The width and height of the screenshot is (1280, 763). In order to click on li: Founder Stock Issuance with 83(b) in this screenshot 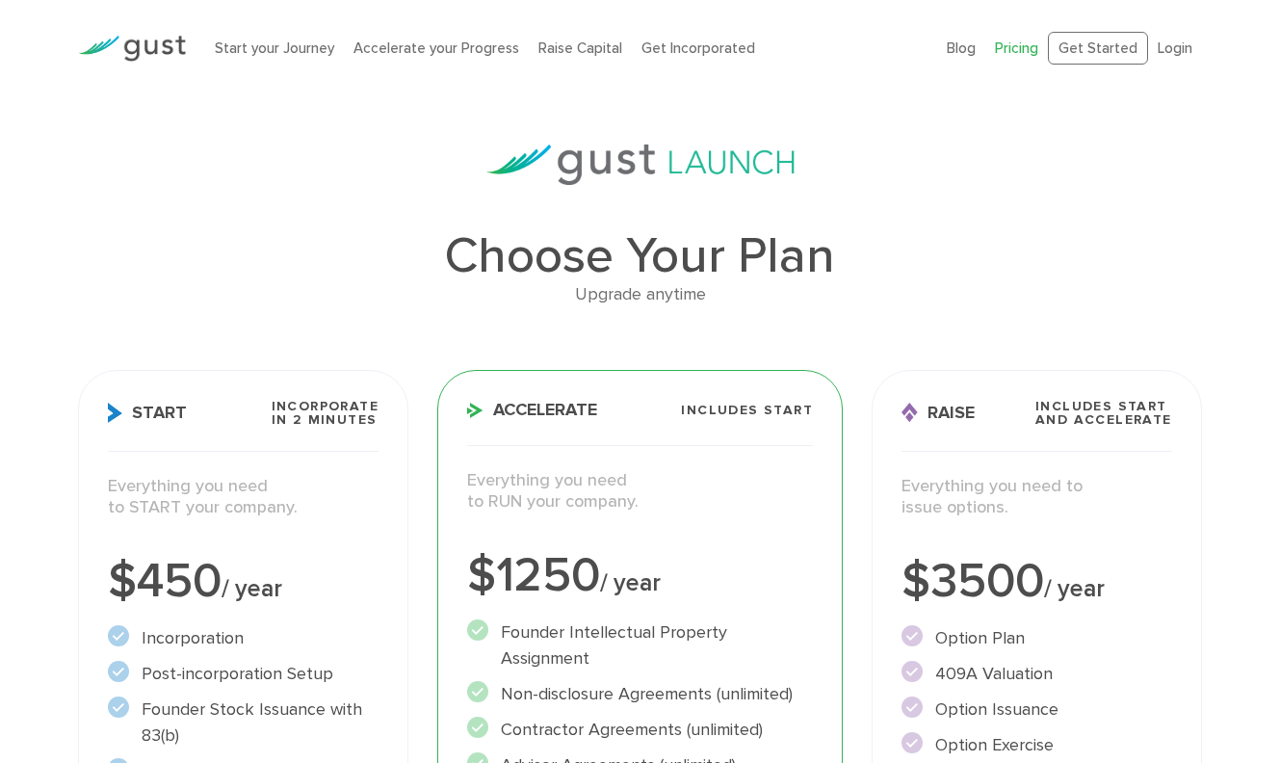, I will do `click(243, 722)`.